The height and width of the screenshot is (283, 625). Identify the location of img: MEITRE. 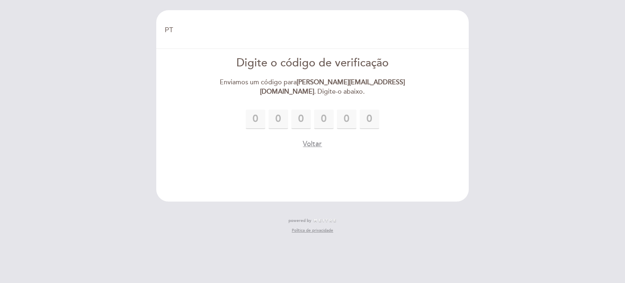
(325, 221).